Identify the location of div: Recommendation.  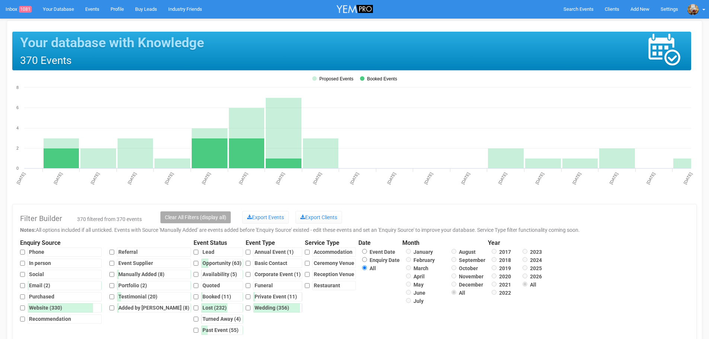
(64, 319).